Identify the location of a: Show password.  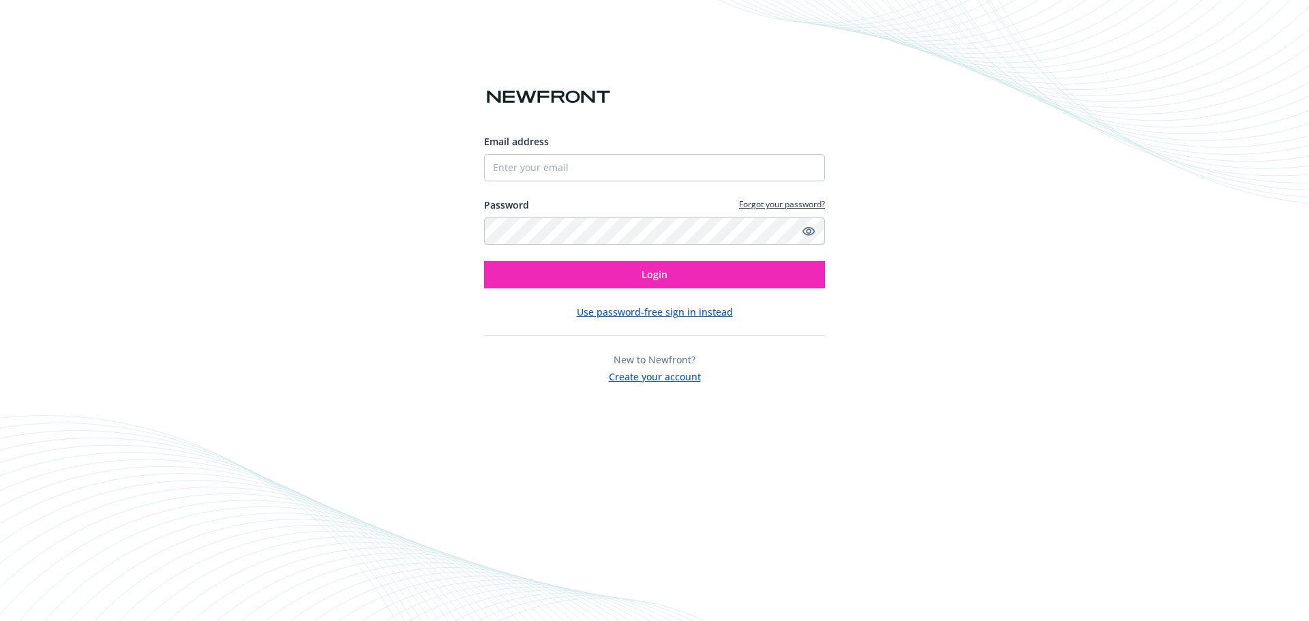
(808, 231).